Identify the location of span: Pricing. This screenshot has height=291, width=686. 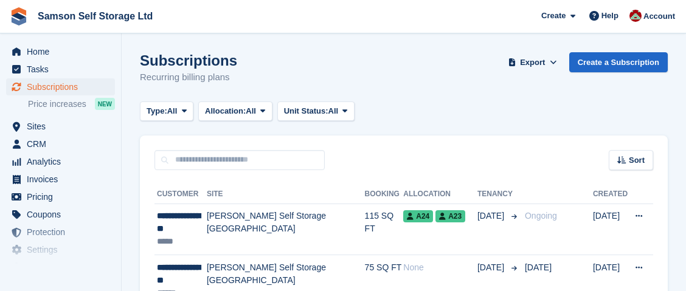
(63, 197).